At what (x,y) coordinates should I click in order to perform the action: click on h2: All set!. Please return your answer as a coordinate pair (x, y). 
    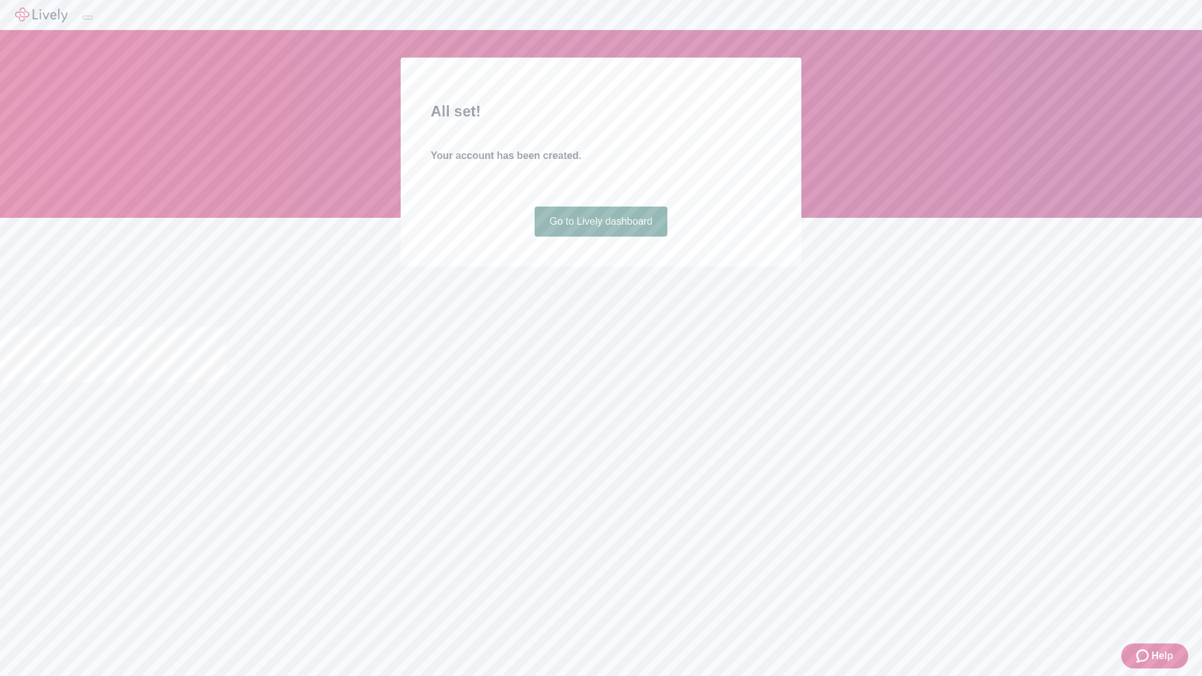
    Looking at the image, I should click on (601, 111).